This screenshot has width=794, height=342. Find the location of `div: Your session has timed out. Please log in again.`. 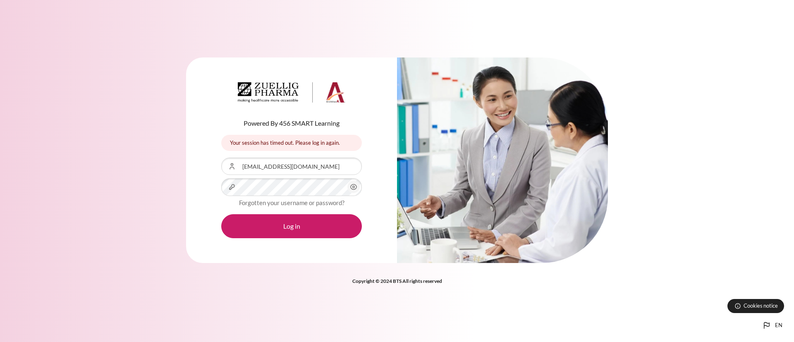

div: Your session has timed out. Please log in again. is located at coordinates (291, 143).